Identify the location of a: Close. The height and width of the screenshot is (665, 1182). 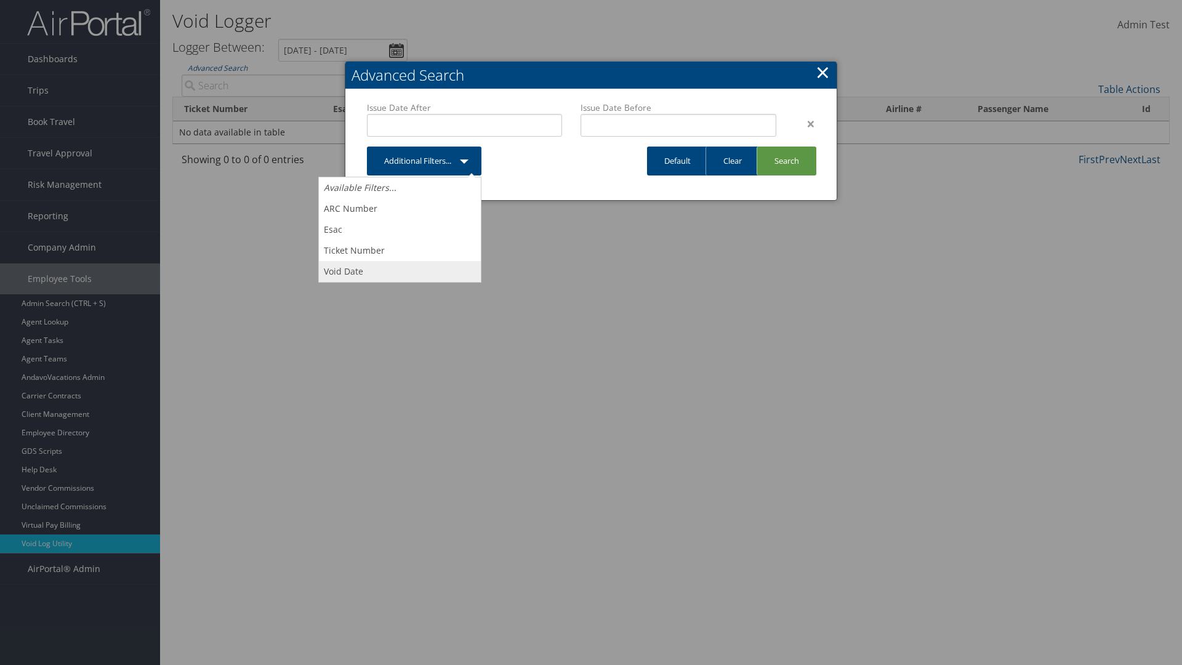
(822, 72).